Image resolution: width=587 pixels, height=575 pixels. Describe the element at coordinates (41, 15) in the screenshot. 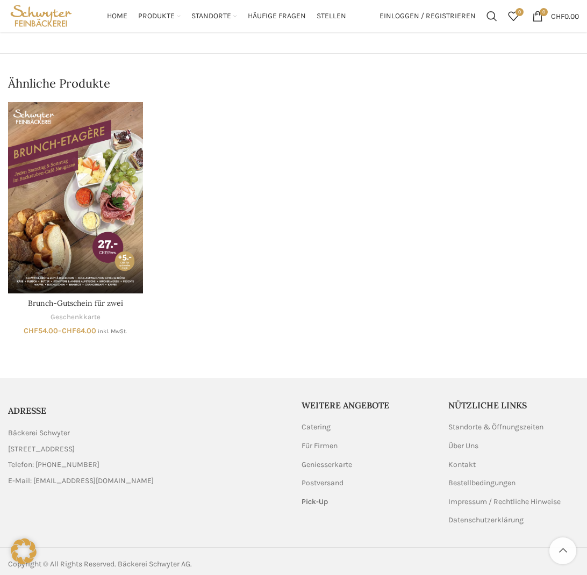

I see `a: Site logo` at that location.